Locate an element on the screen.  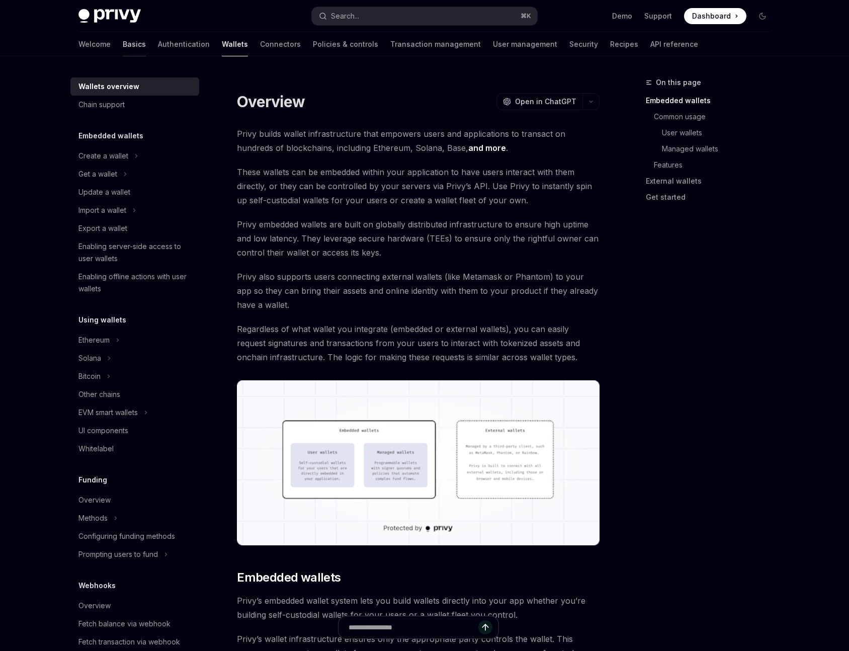
a: Policies & controls is located at coordinates (345, 44).